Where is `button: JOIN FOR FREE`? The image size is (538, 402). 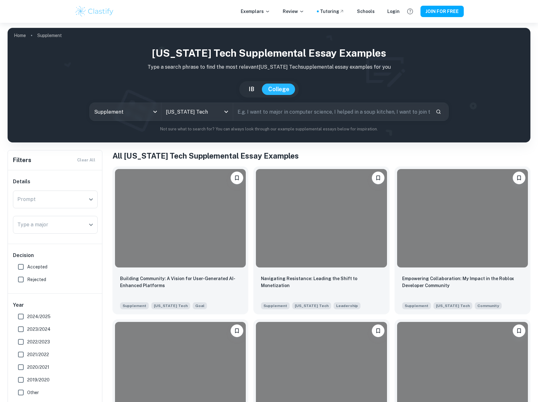 button: JOIN FOR FREE is located at coordinates (442, 11).